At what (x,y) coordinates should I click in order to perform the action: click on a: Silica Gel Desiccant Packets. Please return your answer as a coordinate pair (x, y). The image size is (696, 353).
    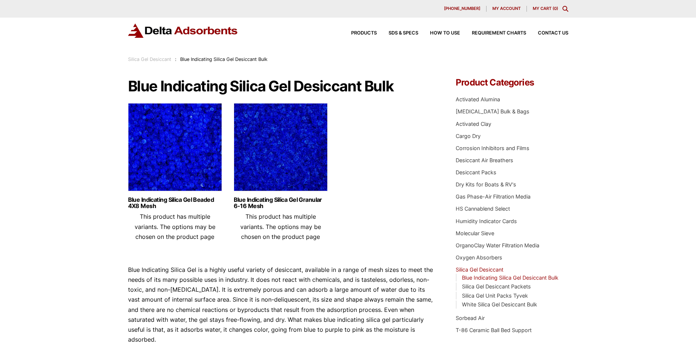
    Looking at the image, I should click on (497, 286).